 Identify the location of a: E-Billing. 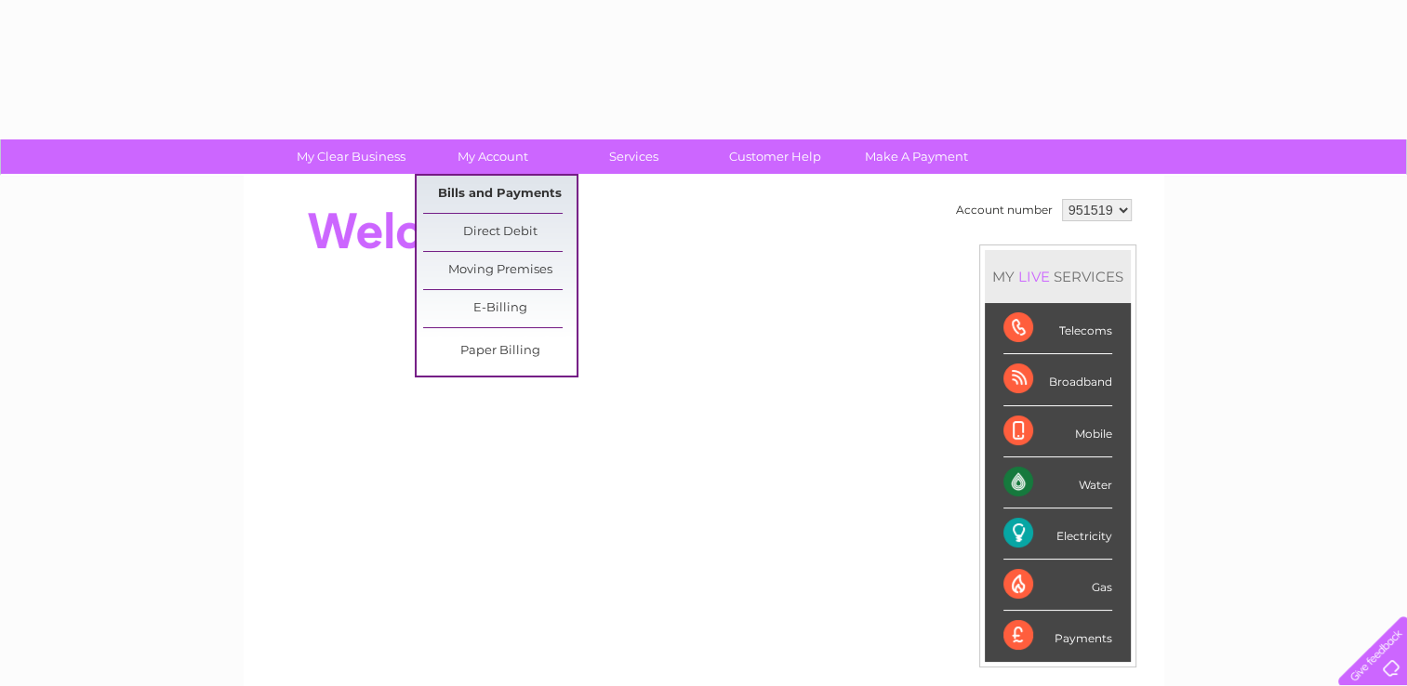
(499, 309).